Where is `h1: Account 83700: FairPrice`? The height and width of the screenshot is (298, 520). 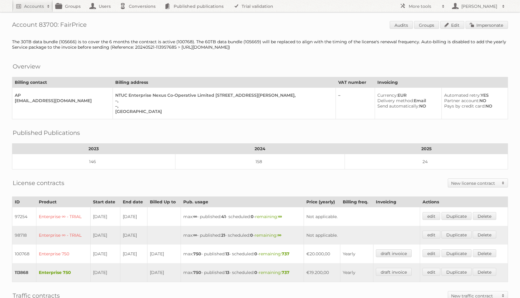
h1: Account 83700: FairPrice is located at coordinates (260, 26).